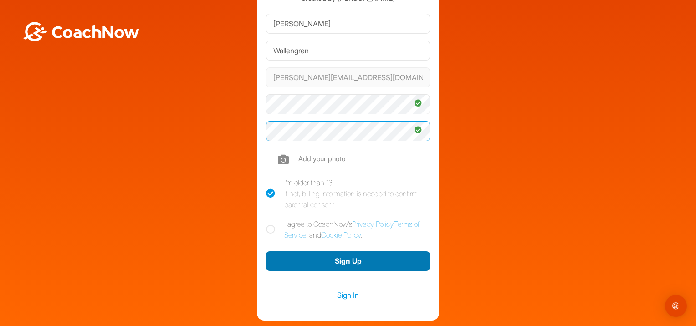 This screenshot has height=326, width=696. I want to click on input: First Name, so click(348, 24).